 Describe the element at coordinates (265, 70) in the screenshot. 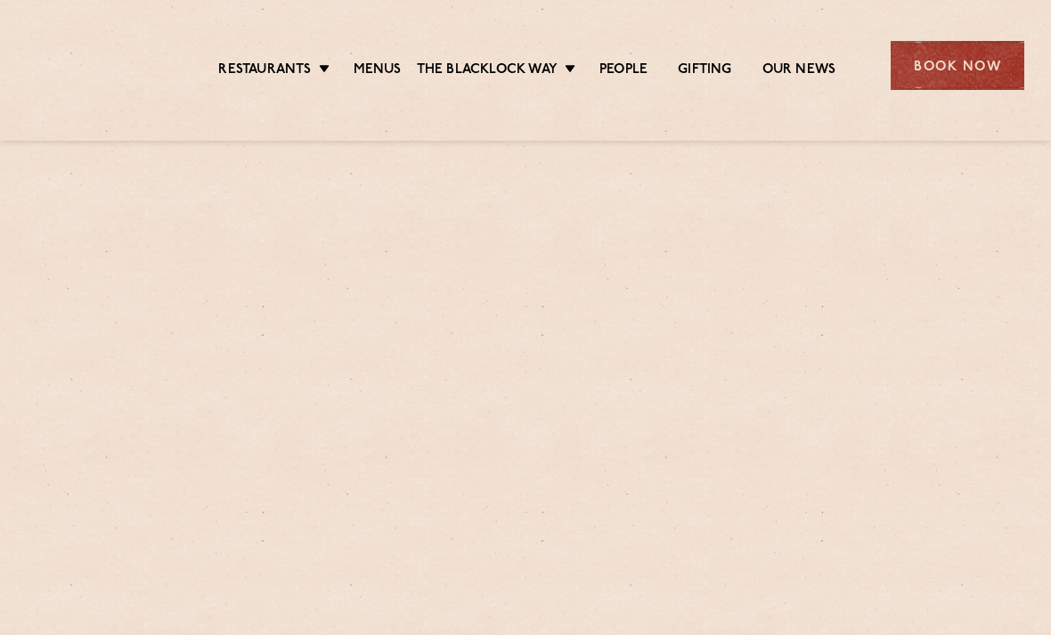

I see `a: Restaurants` at that location.